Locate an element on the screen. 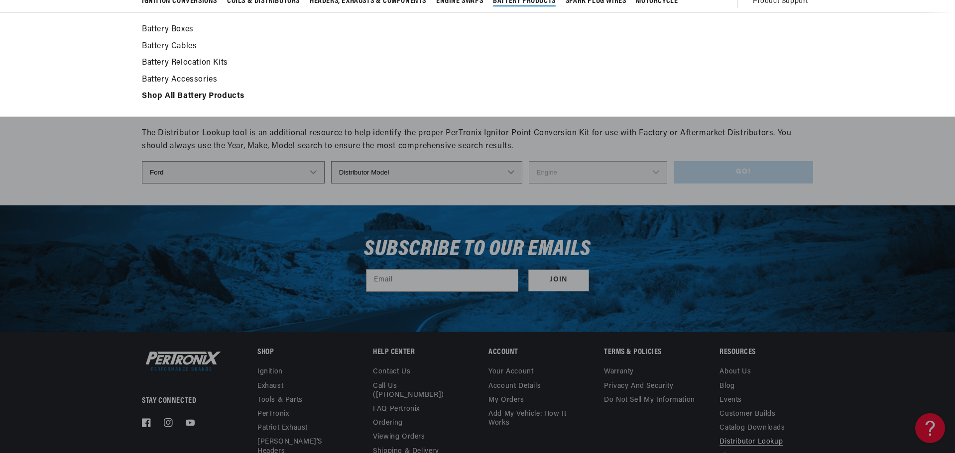 The height and width of the screenshot is (453, 955). strong: Shop All Battery Products is located at coordinates (193, 96).